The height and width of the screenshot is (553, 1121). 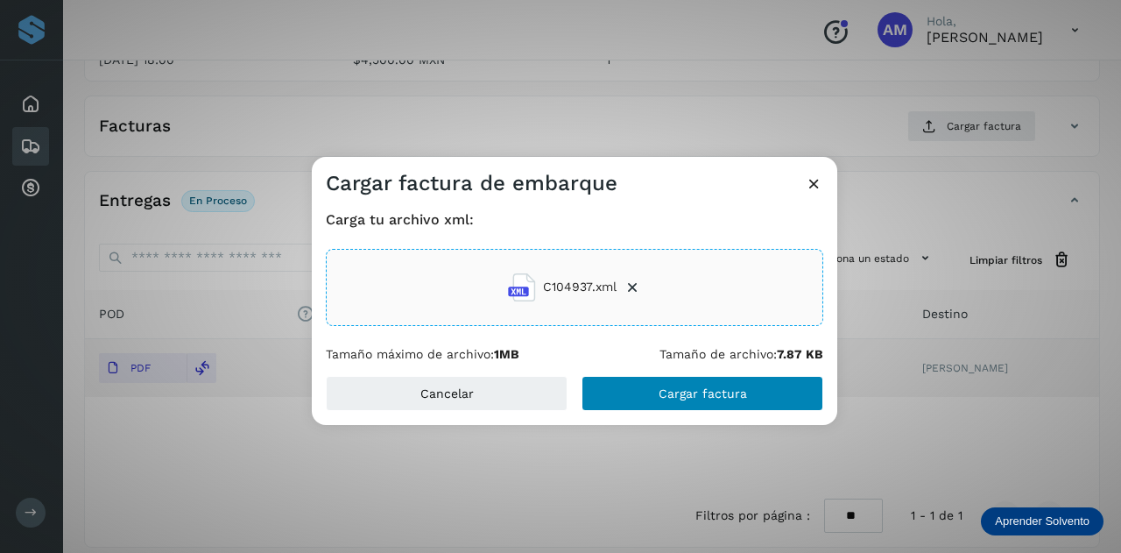 What do you see at coordinates (506, 354) in the screenshot?
I see `b: 1MB` at bounding box center [506, 354].